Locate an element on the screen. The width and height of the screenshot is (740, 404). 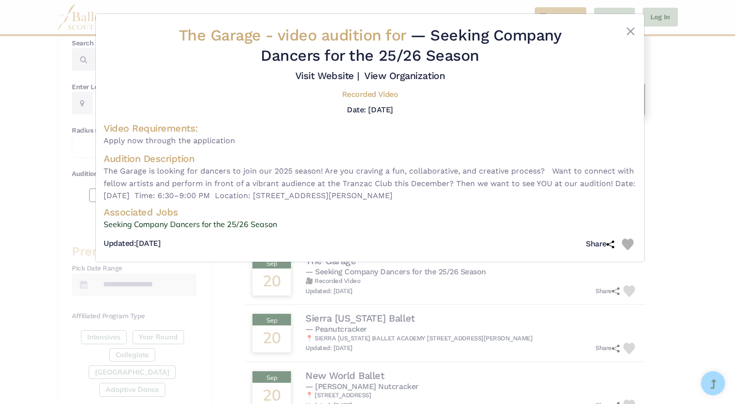
button: Close is located at coordinates (630, 31).